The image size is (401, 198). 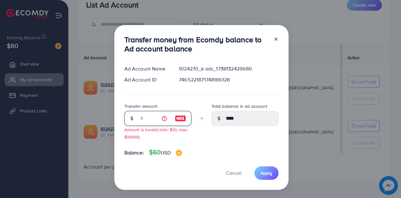 What do you see at coordinates (234, 173) in the screenshot?
I see `span: Cancel` at bounding box center [234, 173].